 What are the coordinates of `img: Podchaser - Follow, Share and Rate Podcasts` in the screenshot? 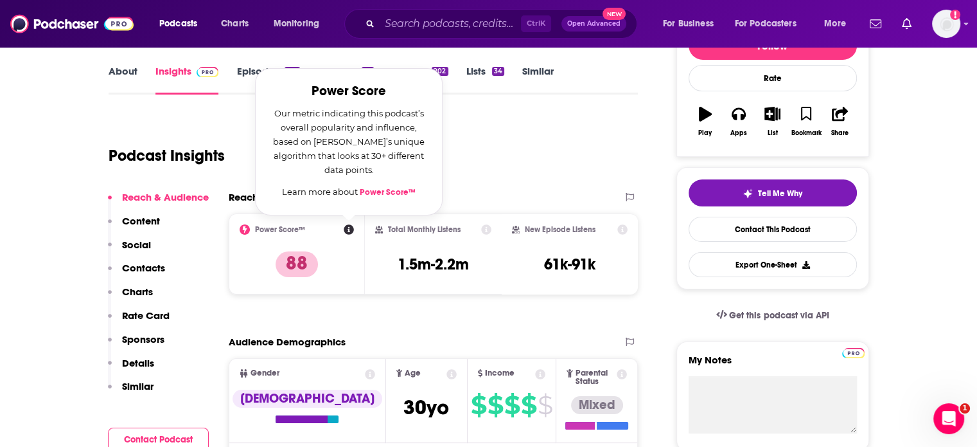 It's located at (72, 24).